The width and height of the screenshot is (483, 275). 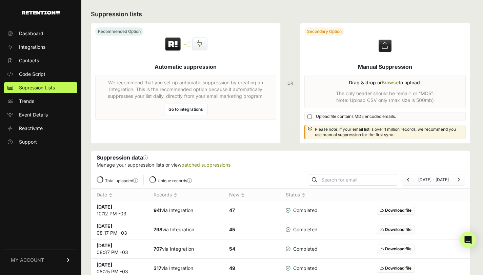 What do you see at coordinates (232, 230) in the screenshot?
I see `strong: 45` at bounding box center [232, 230].